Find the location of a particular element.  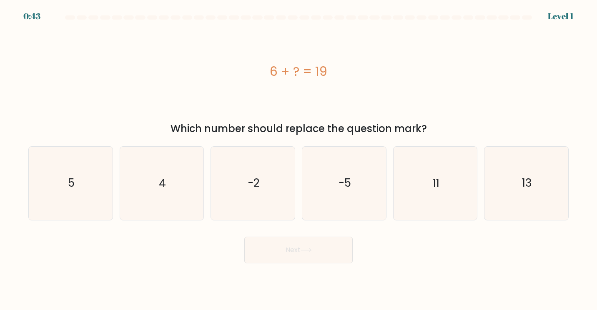

text: -2 is located at coordinates (253, 183).